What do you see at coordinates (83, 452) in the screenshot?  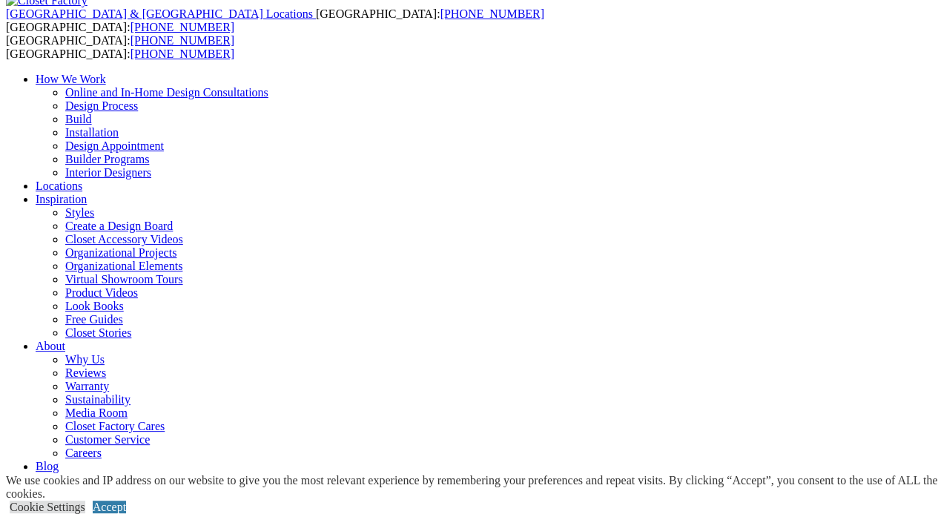 I see `a: Careers` at bounding box center [83, 452].